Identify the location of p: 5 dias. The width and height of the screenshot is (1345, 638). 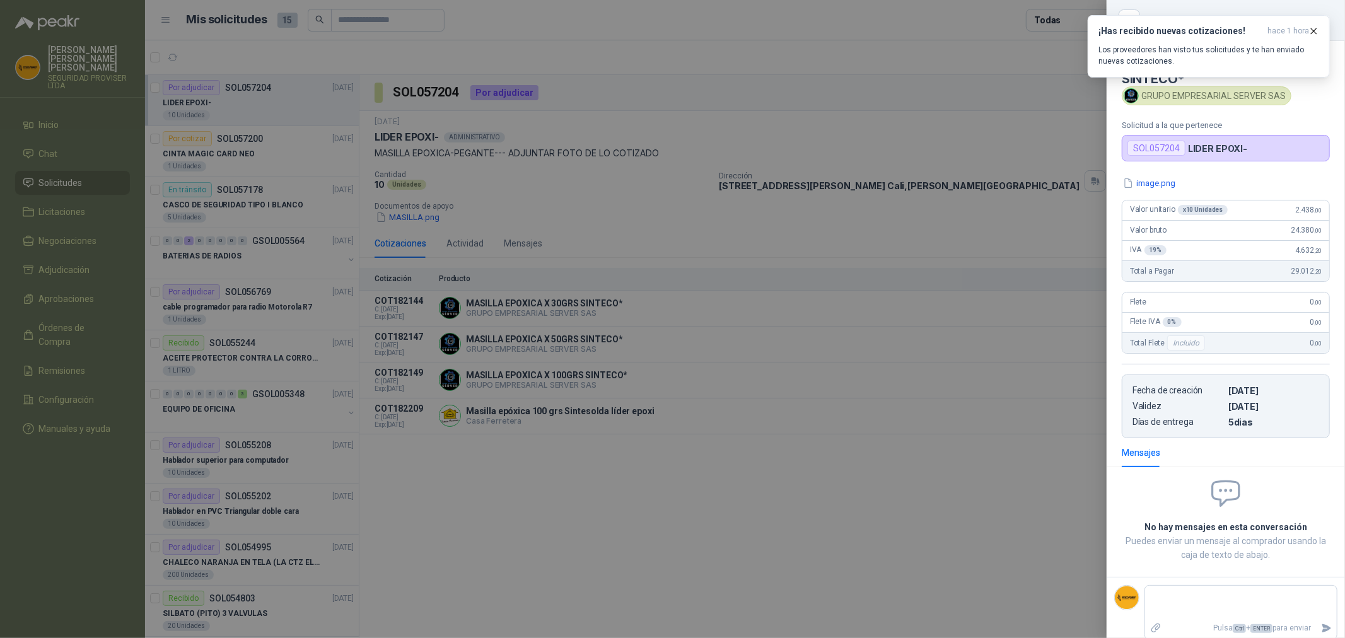
(1274, 422).